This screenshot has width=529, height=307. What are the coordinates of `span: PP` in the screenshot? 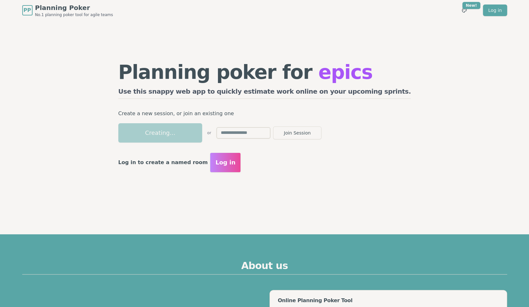 It's located at (27, 10).